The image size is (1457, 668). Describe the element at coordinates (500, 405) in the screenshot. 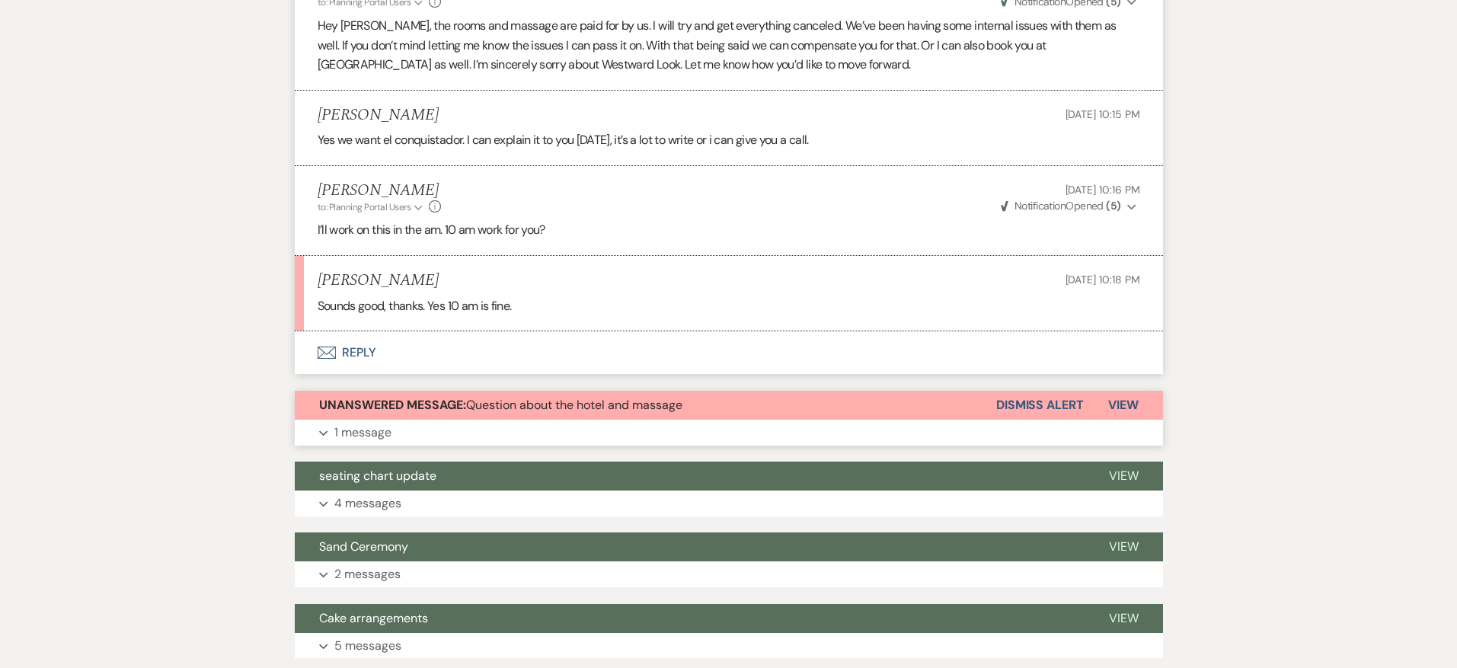

I see `span: Question about the hotel and massage` at that location.